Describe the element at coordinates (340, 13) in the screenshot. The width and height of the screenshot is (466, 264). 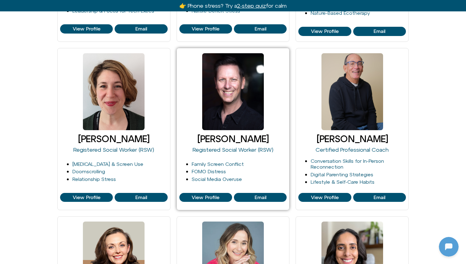
I see `a: Nature-Based Ecotherapy` at that location.